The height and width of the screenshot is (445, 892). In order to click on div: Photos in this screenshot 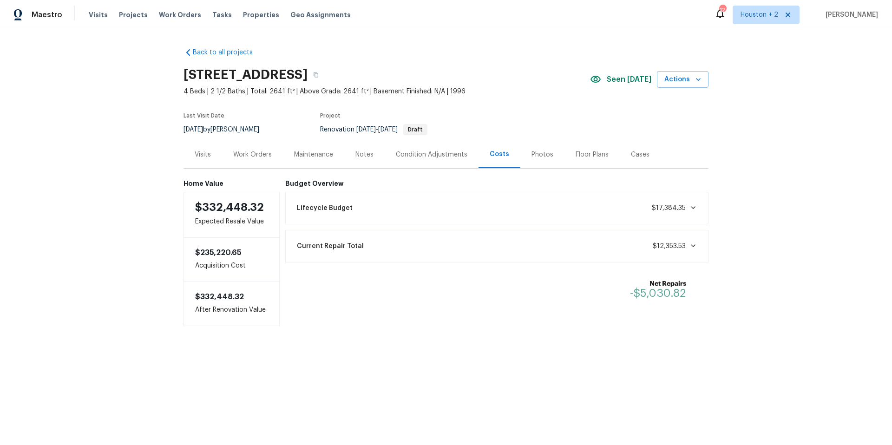, I will do `click(542, 155)`.